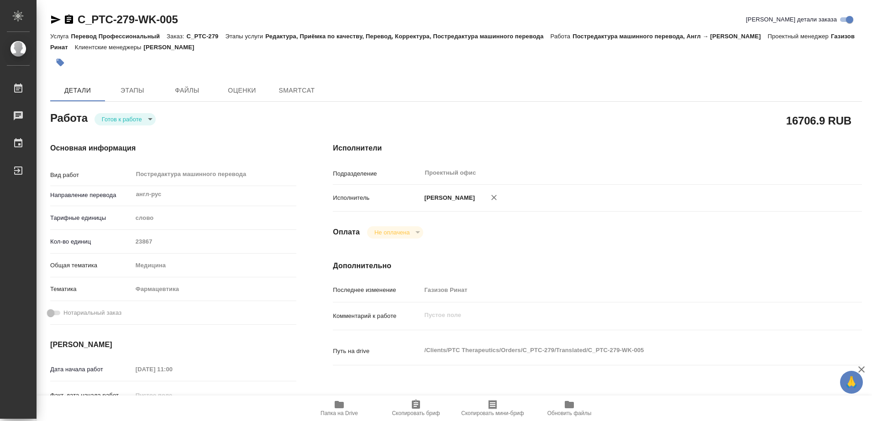 The image size is (872, 421). Describe the element at coordinates (214, 218) in the screenshot. I see `div: слово` at that location.